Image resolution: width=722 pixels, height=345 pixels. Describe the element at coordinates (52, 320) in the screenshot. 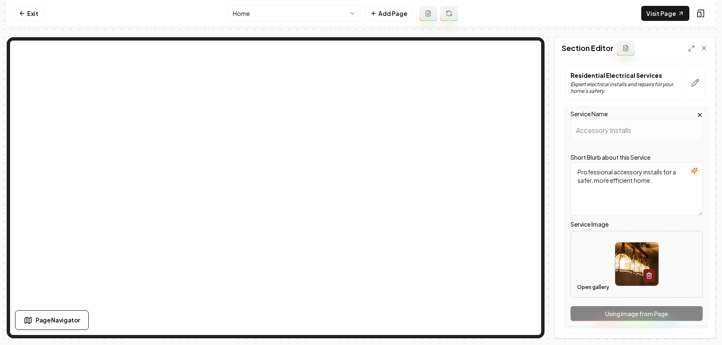

I see `button: Page Navigator` at that location.